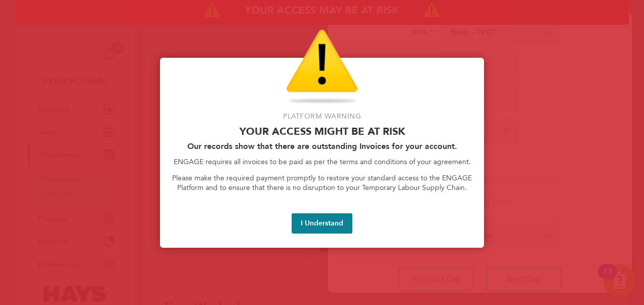  Describe the element at coordinates (322, 183) in the screenshot. I see `p: Please make the required payment promptly to restore your standard access to the ENGAGE Platform ...` at that location.